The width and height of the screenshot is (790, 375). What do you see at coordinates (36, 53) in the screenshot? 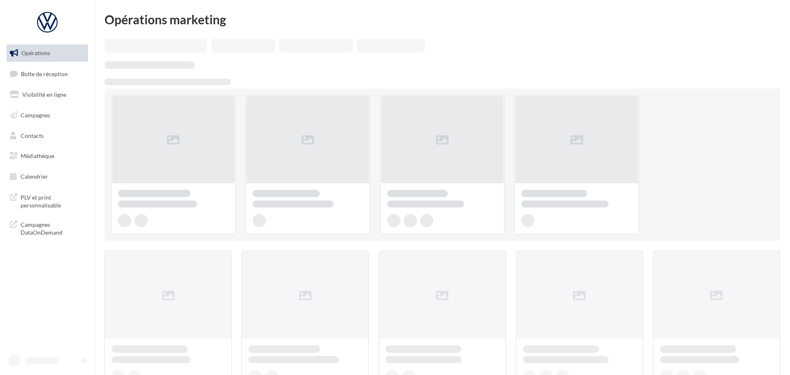
I see `span: Opérations` at bounding box center [36, 53].